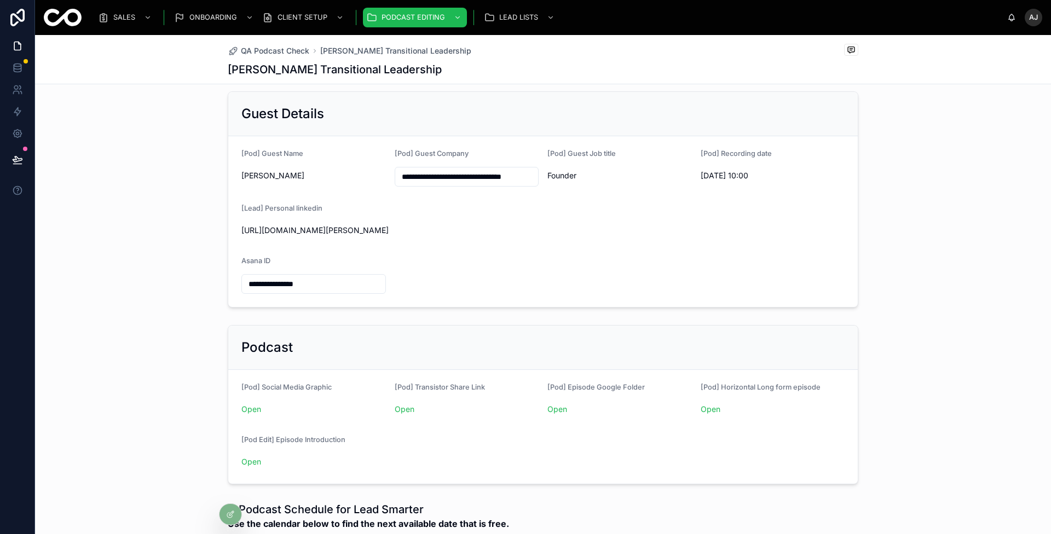 The width and height of the screenshot is (1051, 534). I want to click on span: [Lead] Personal linkedin, so click(282, 208).